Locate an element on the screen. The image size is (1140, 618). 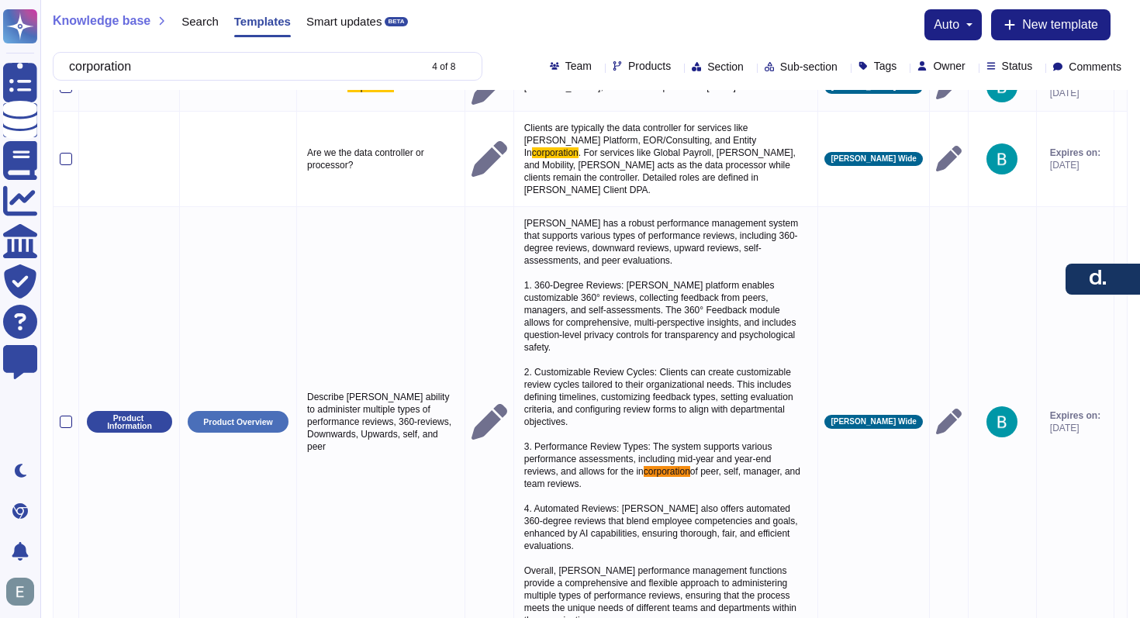
span: Knowledge base is located at coordinates (102, 21).